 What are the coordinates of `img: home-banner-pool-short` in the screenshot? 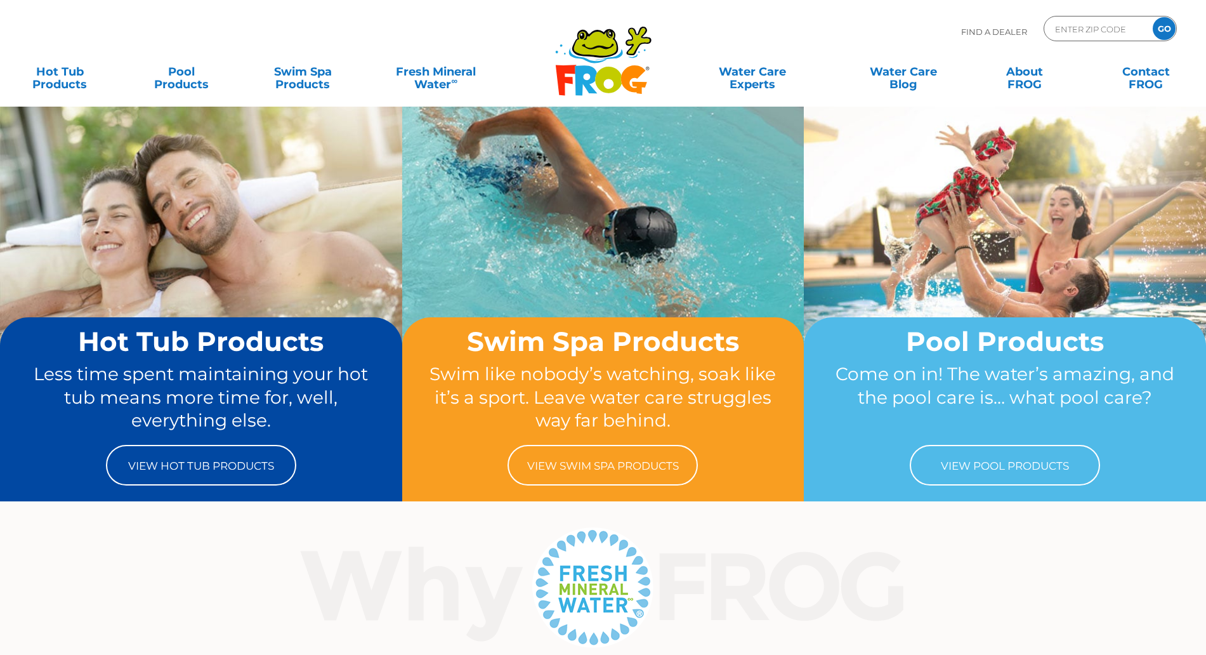 It's located at (1005, 256).